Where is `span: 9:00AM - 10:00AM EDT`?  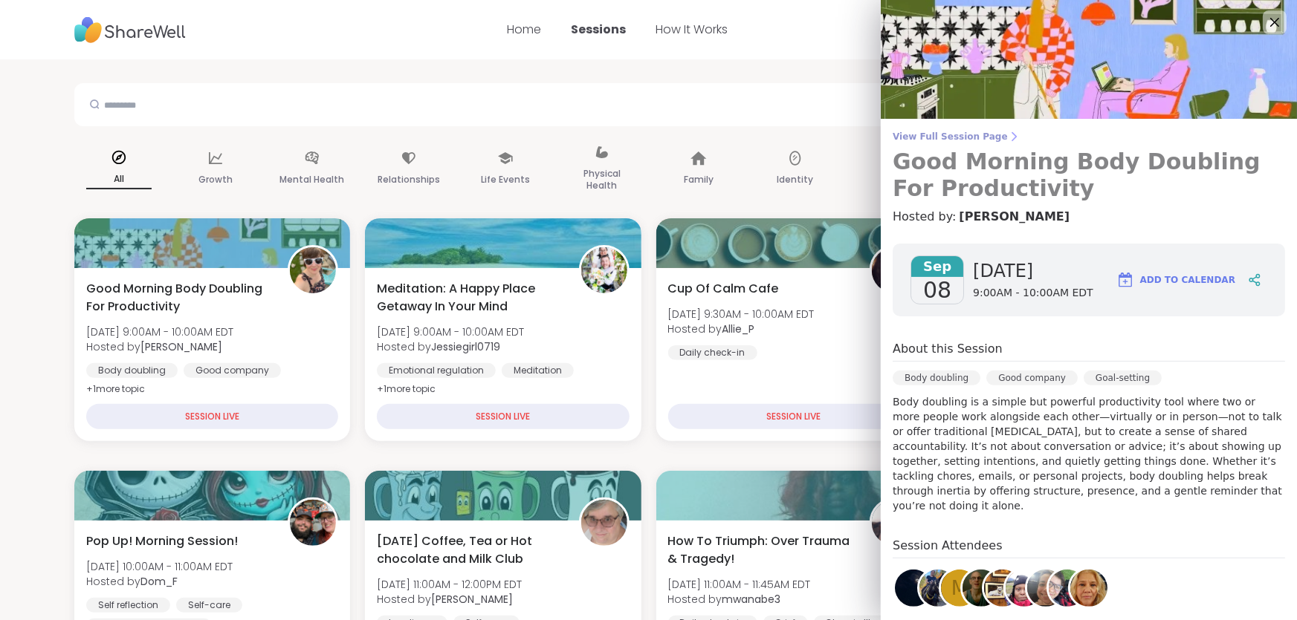
span: 9:00AM - 10:00AM EDT is located at coordinates (1033, 293).